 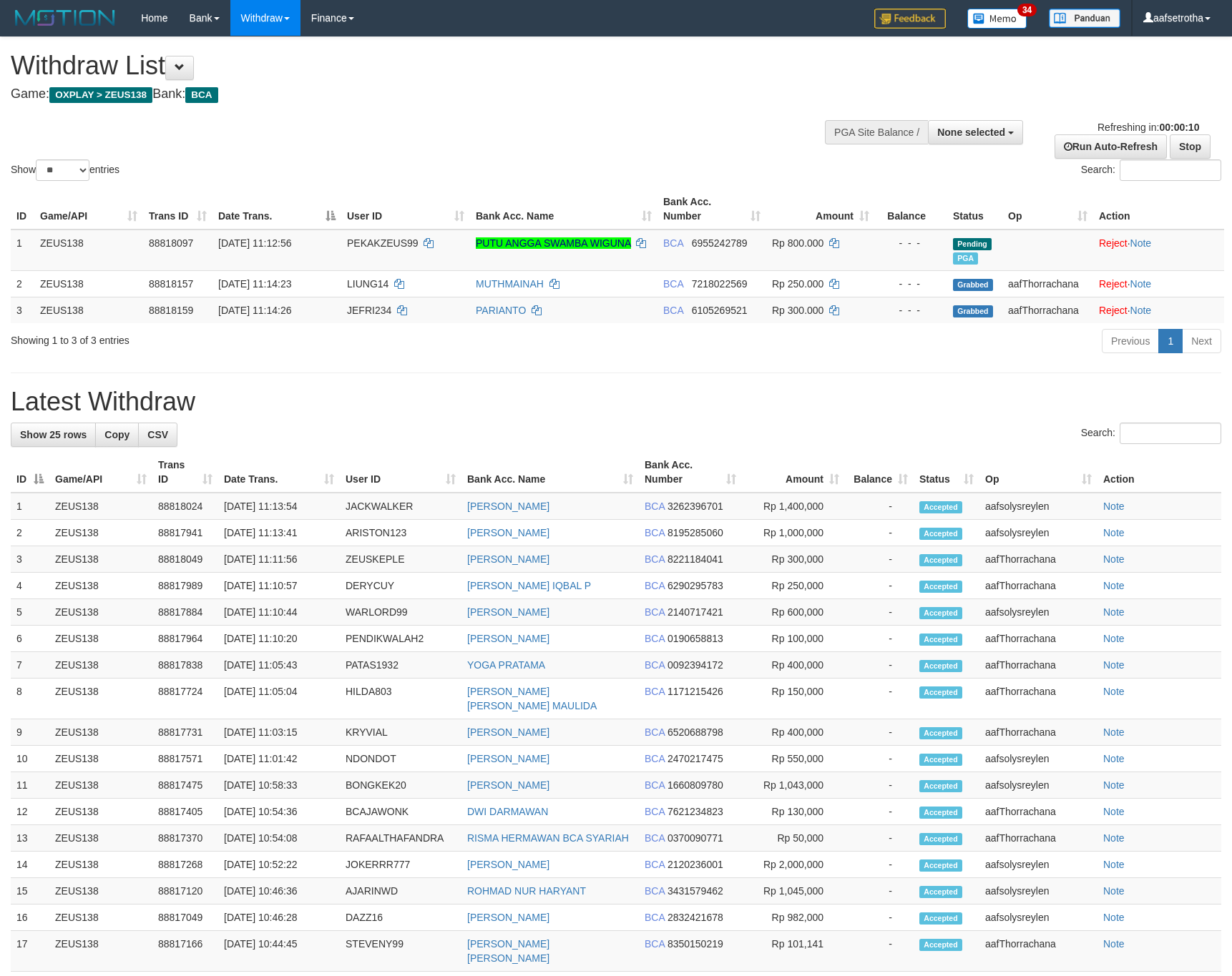 What do you see at coordinates (185, 759) in the screenshot?
I see `td: 88817571` at bounding box center [185, 759].